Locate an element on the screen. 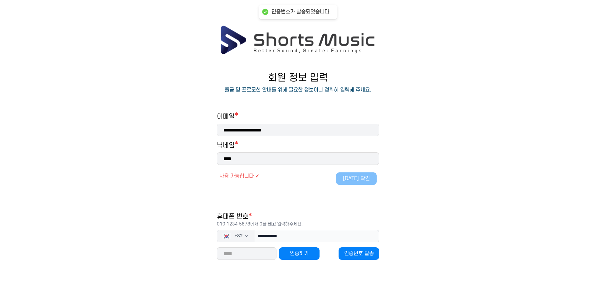 The image size is (596, 287). button: 인증번호 발송 is located at coordinates (359, 254).